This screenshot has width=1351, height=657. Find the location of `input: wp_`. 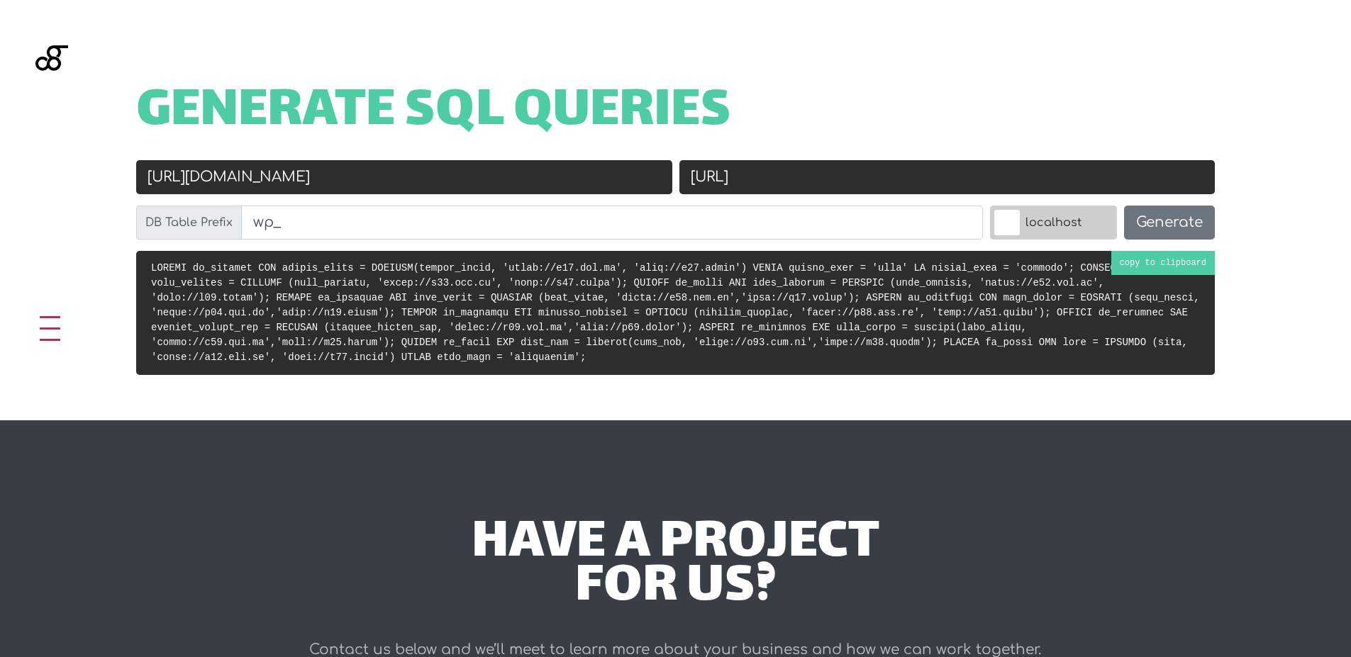

input: wp_ is located at coordinates (612, 223).